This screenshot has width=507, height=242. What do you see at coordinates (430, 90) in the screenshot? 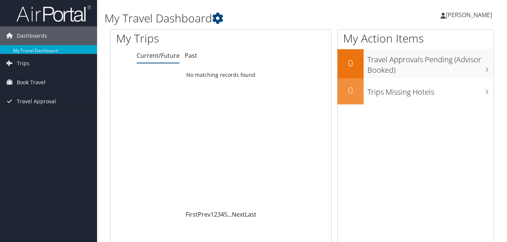
I see `h3: Trips Missing Hotels` at bounding box center [430, 90].